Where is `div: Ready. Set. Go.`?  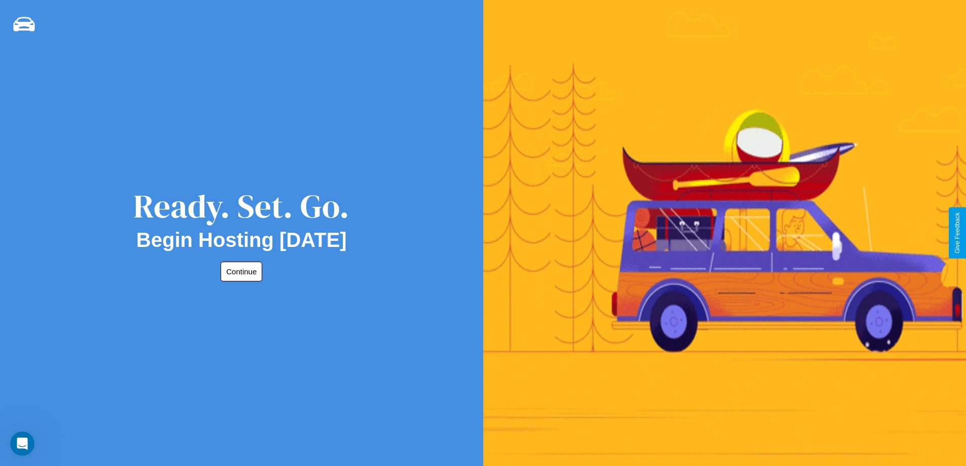 div: Ready. Set. Go. is located at coordinates (241, 206).